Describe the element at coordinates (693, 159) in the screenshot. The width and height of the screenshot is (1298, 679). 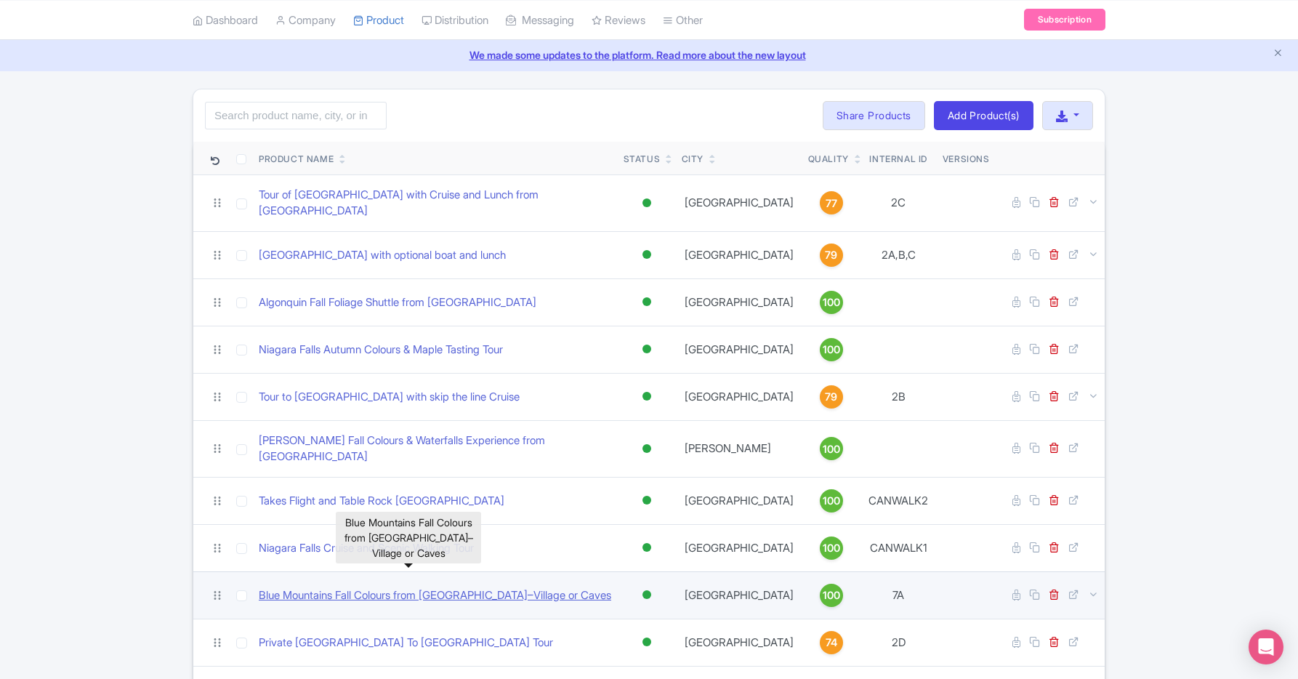
I see `div: City` at that location.